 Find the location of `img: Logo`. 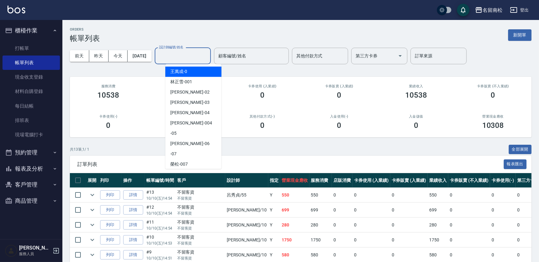

img: Logo is located at coordinates (16, 9).